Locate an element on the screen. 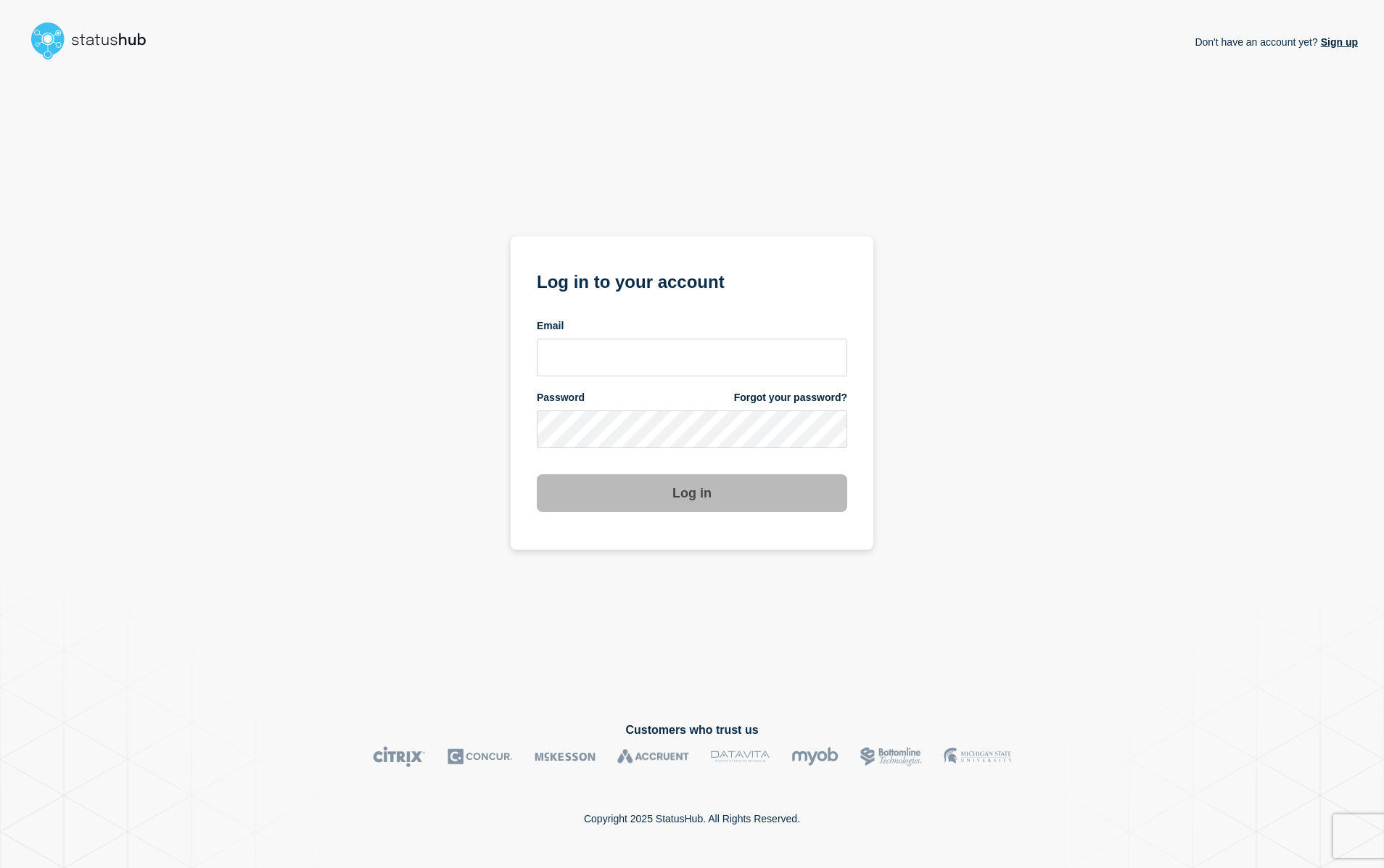  p: Copyright 2025 StatusHub. All Rights Reserved. is located at coordinates (692, 818).